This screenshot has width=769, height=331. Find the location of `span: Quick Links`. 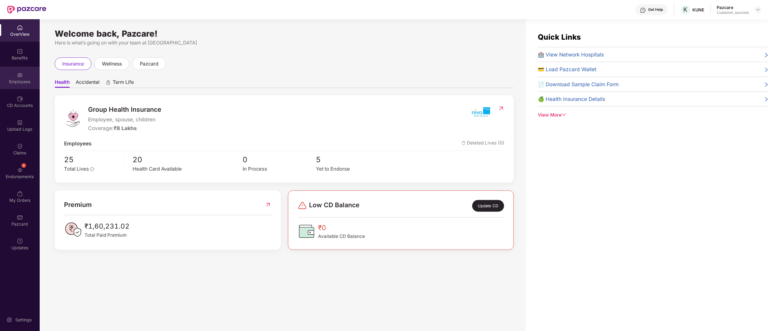

span: Quick Links is located at coordinates (559, 37).